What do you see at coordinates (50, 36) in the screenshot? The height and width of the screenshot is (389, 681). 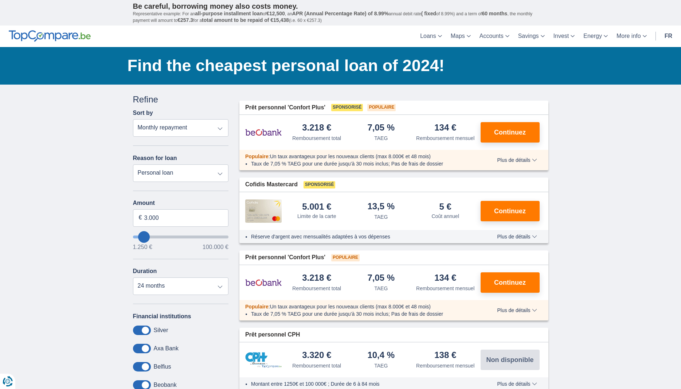 I see `img: TopCompare` at bounding box center [50, 36].